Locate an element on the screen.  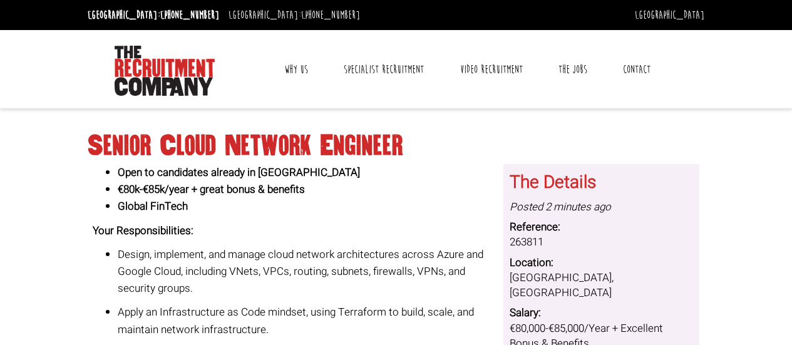
a: Video Recruitment is located at coordinates (491, 69).